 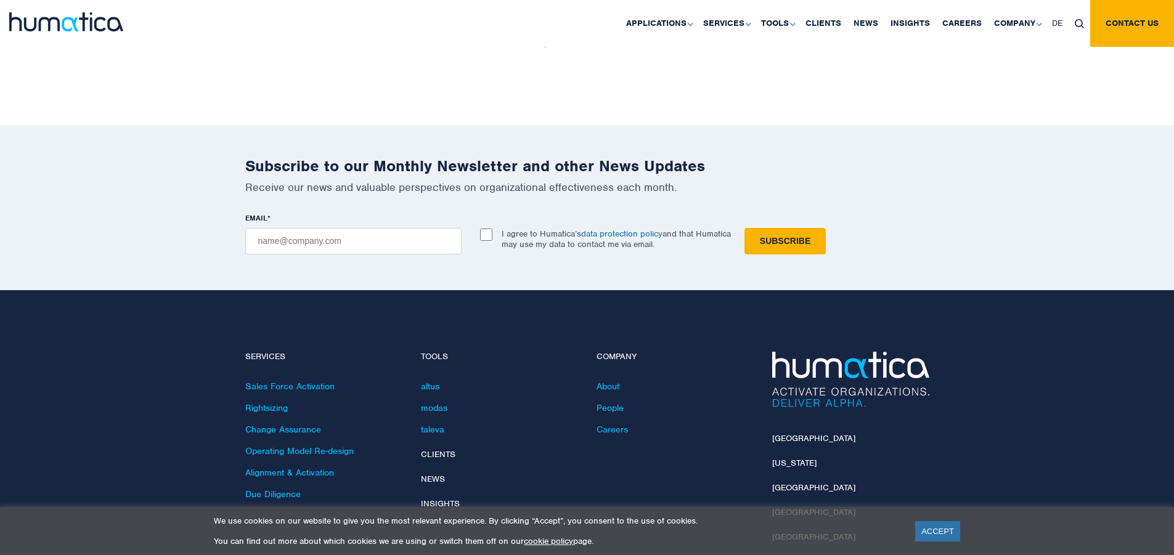 What do you see at coordinates (353, 241) in the screenshot?
I see `input: name@company.com` at bounding box center [353, 241].